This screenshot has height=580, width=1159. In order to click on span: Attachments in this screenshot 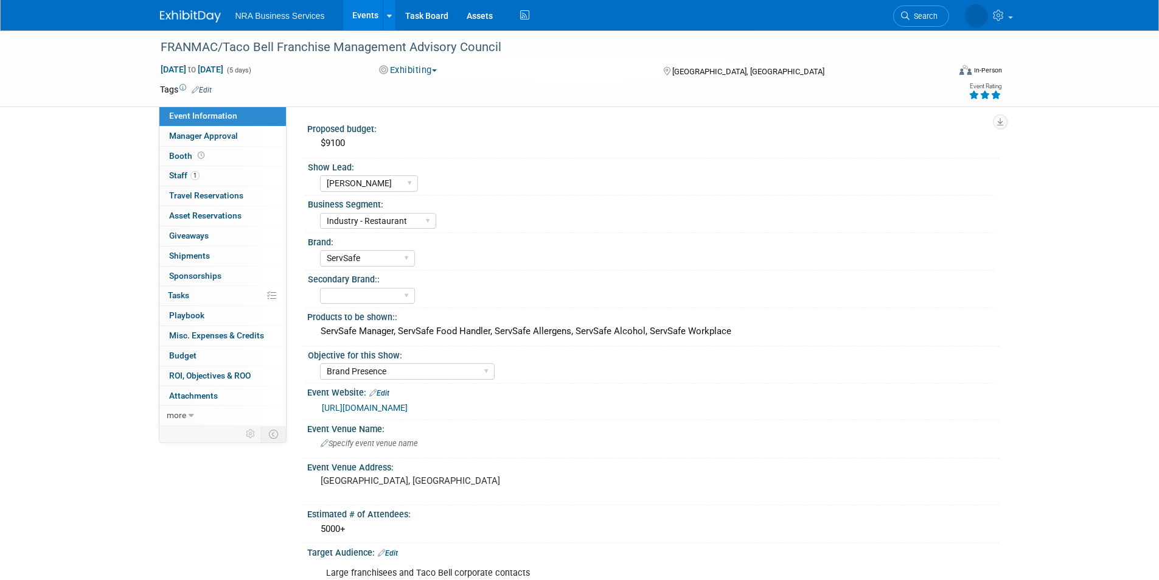, I will do `click(194, 396)`.